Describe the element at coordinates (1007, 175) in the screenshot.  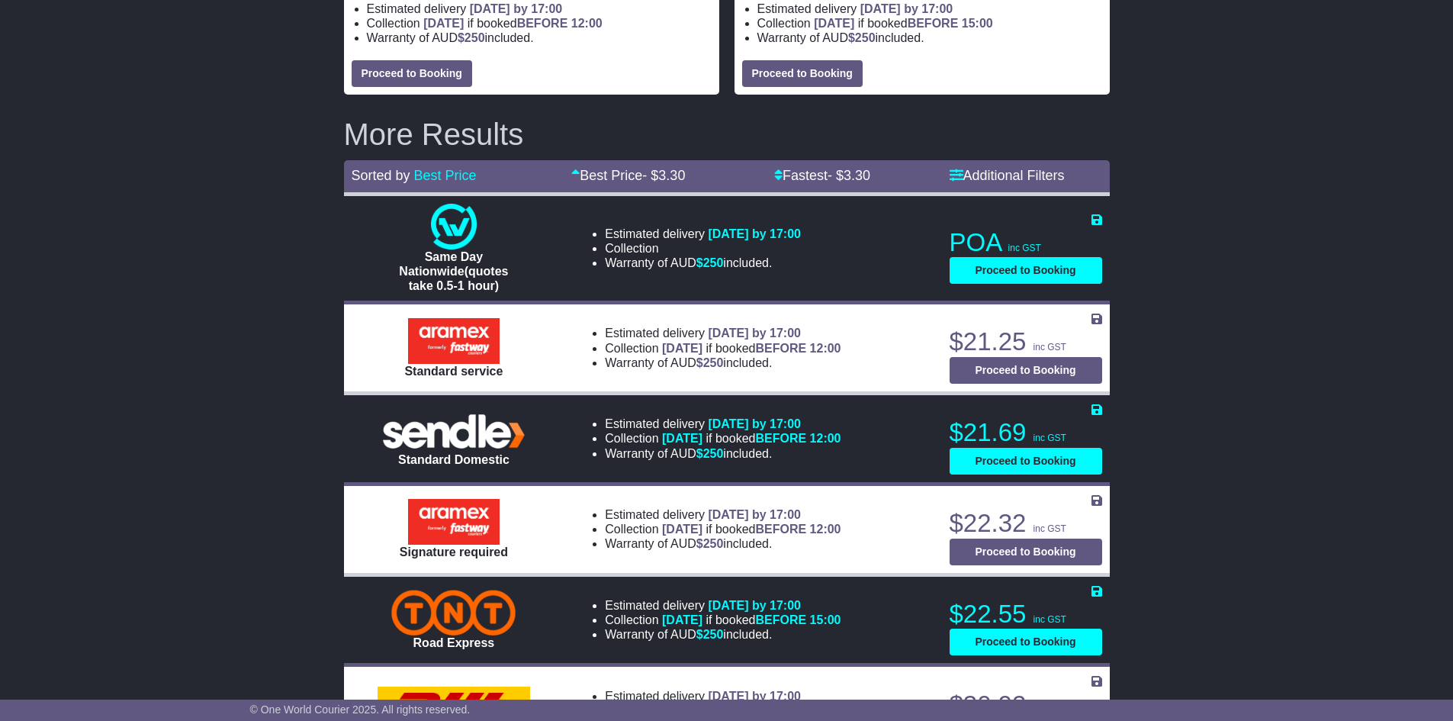
I see `a: Additional Filters` at that location.